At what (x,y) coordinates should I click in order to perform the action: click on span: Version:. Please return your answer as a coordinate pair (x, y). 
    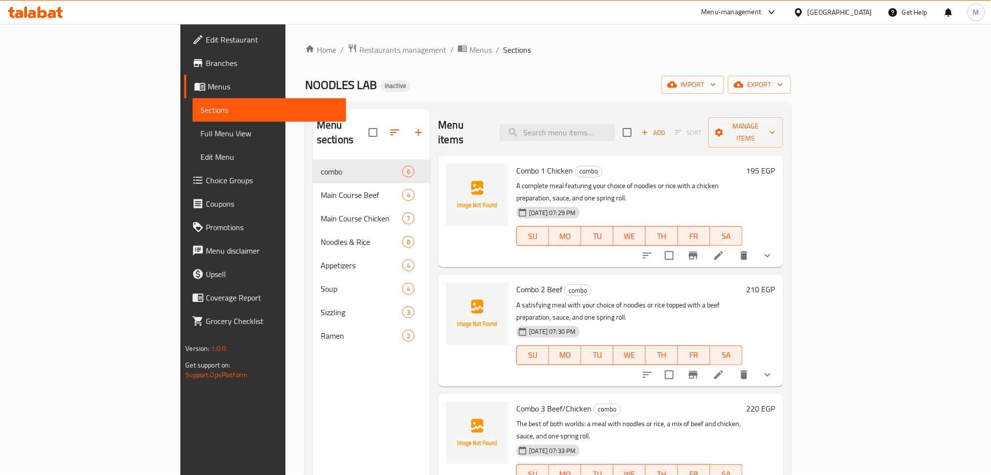
    Looking at the image, I should click on (197, 349).